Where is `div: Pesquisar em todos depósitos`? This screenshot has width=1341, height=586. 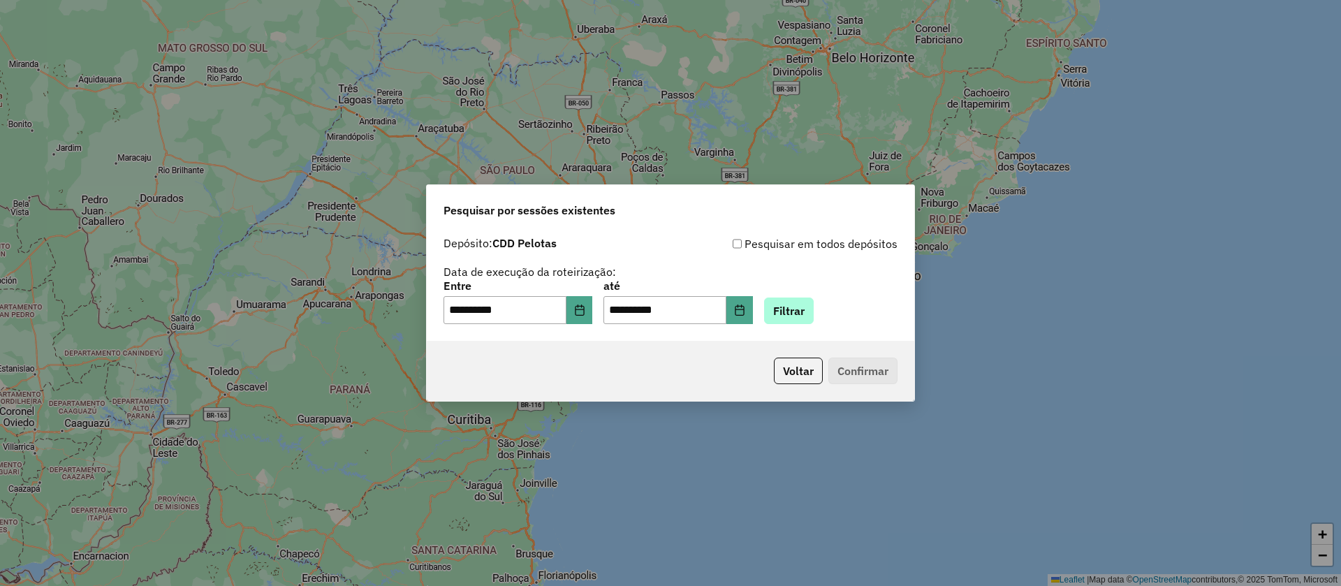
div: Pesquisar em todos depósitos is located at coordinates (783, 244).